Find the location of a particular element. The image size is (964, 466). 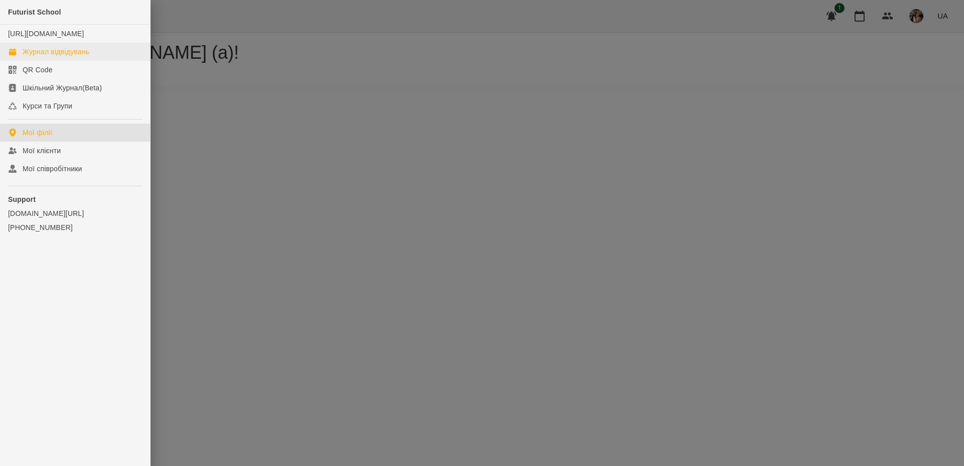

div: QR Code is located at coordinates (38, 70).